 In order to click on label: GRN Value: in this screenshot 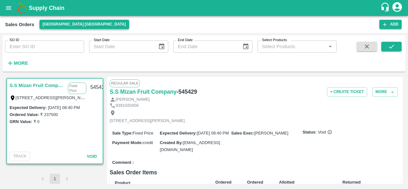, I will do `click(21, 121)`.